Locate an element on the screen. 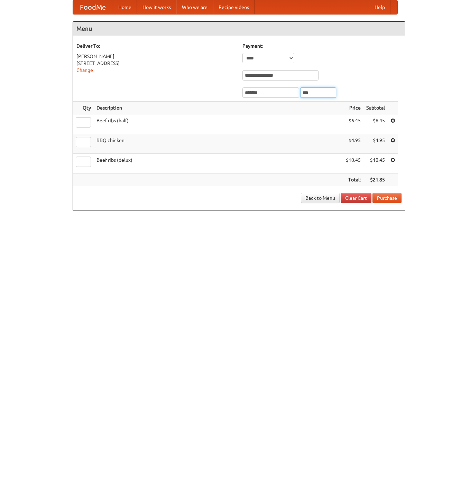 The image size is (470, 489). th: $21.85 is located at coordinates (375, 180).